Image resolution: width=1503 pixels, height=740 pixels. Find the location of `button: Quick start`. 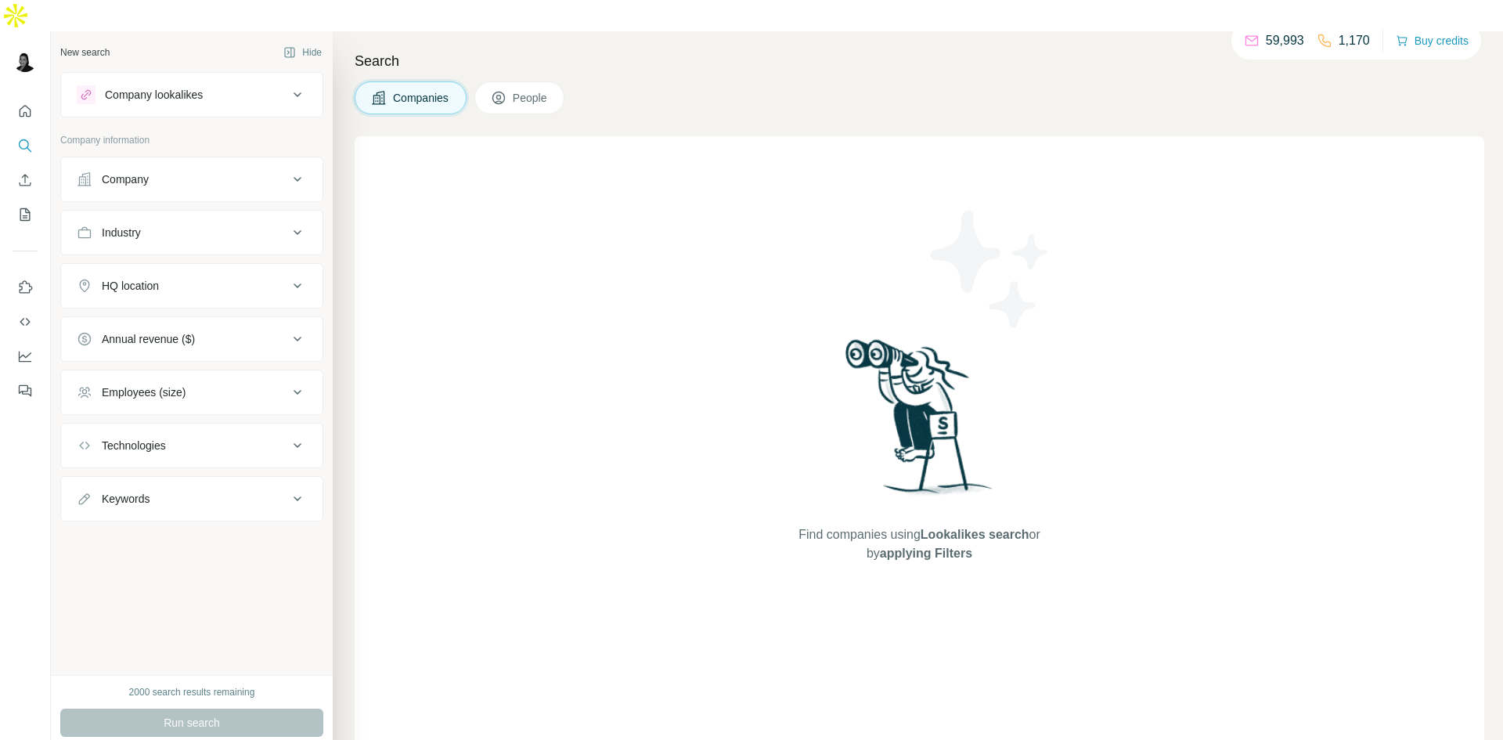

button: Quick start is located at coordinates (25, 111).